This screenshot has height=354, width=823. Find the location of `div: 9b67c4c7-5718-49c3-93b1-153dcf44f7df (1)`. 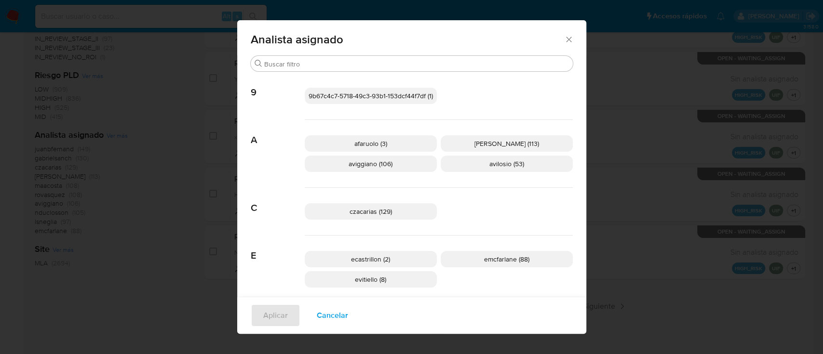

div: 9b67c4c7-5718-49c3-93b1-153dcf44f7df (1) is located at coordinates (371, 96).